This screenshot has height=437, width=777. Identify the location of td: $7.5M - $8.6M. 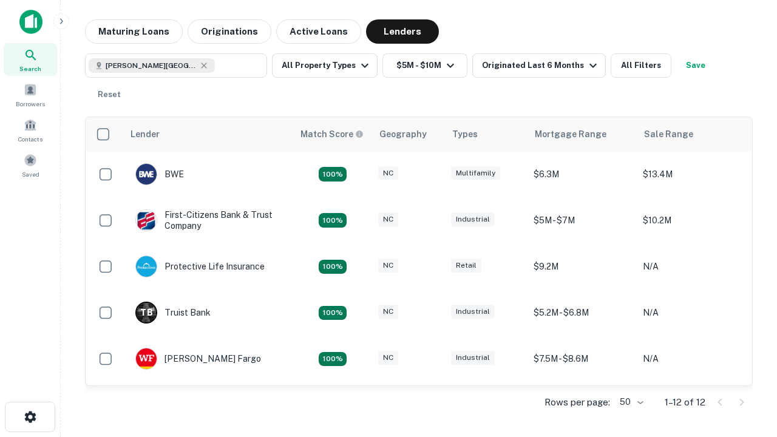
(582, 359).